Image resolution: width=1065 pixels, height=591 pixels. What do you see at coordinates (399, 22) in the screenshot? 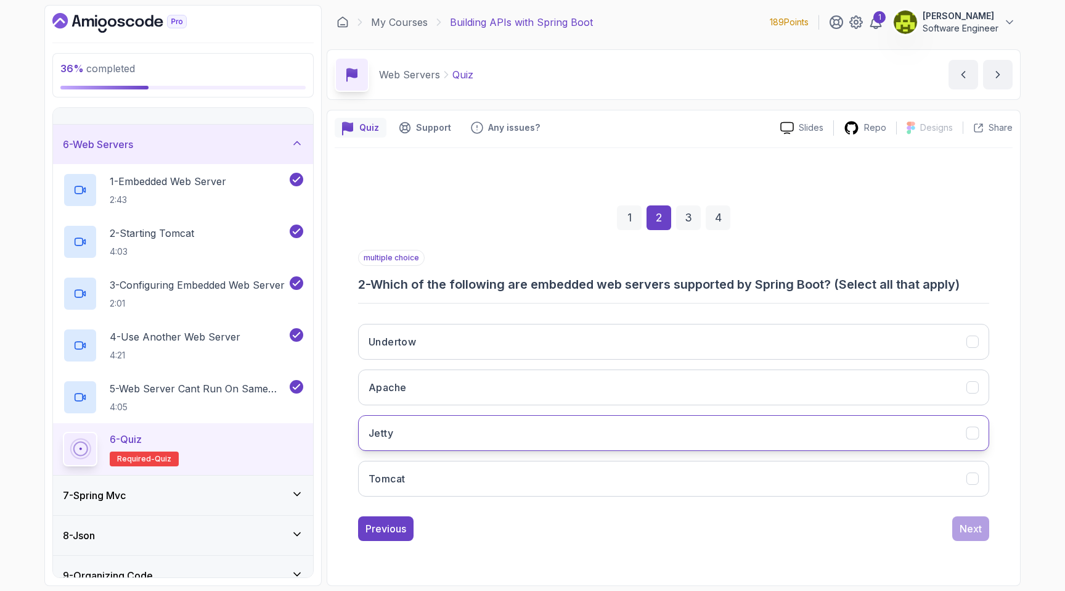
I see `a: My Courses` at bounding box center [399, 22].